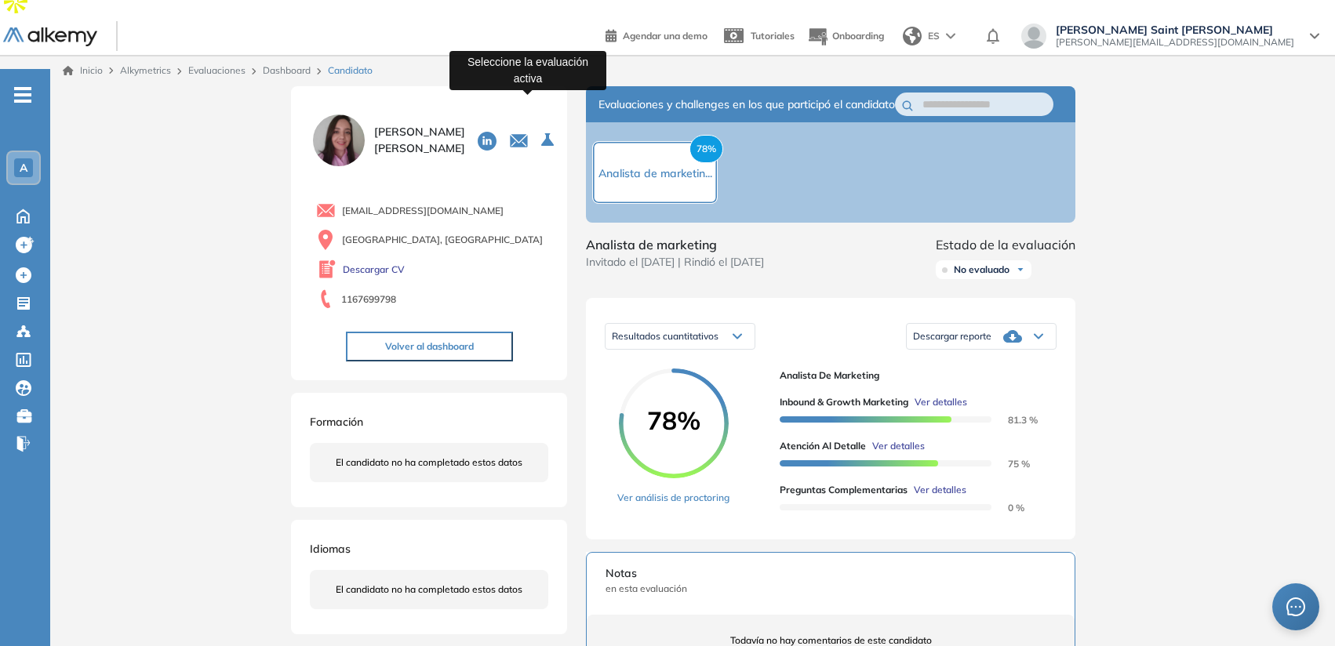  Describe the element at coordinates (934, 36) in the screenshot. I see `span: ES` at that location.